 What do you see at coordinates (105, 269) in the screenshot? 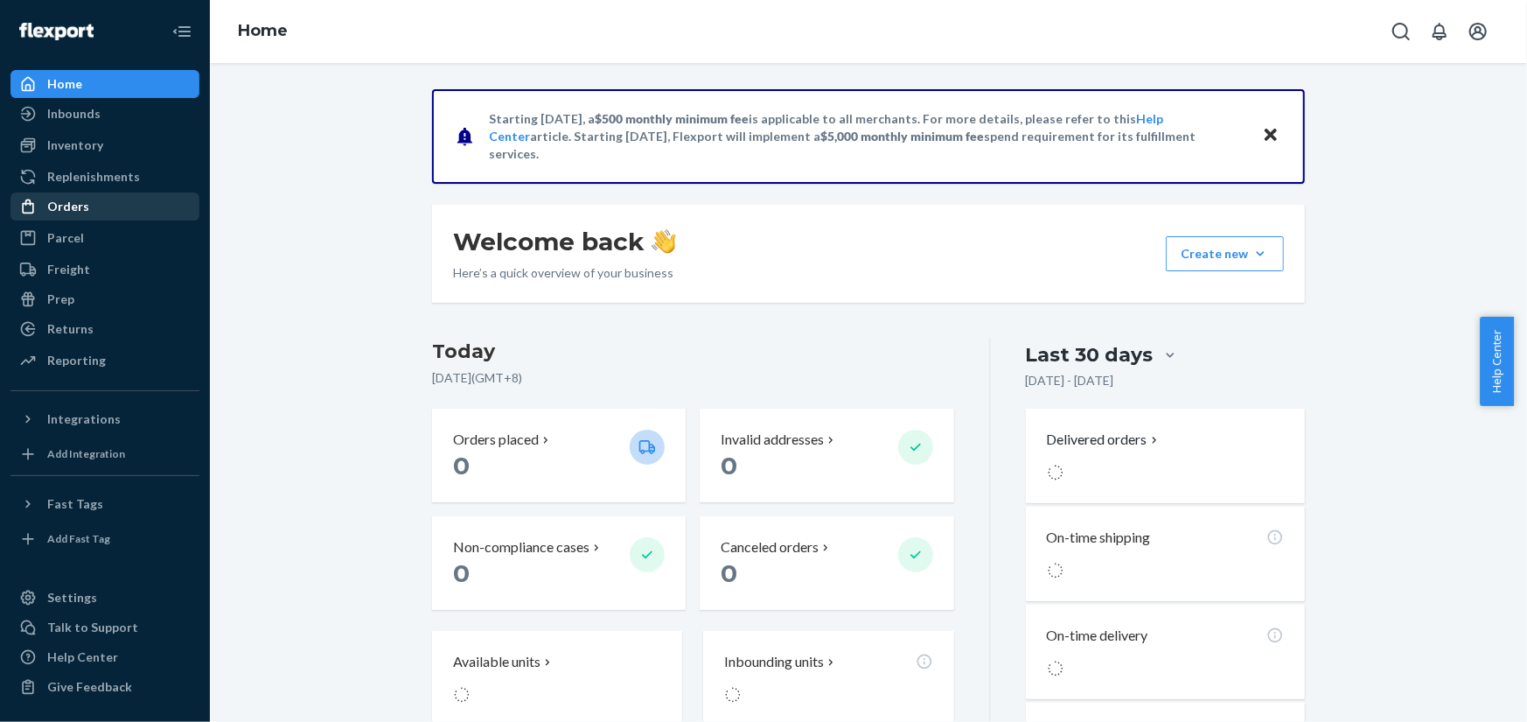
I see `a: Freight` at bounding box center [105, 269].